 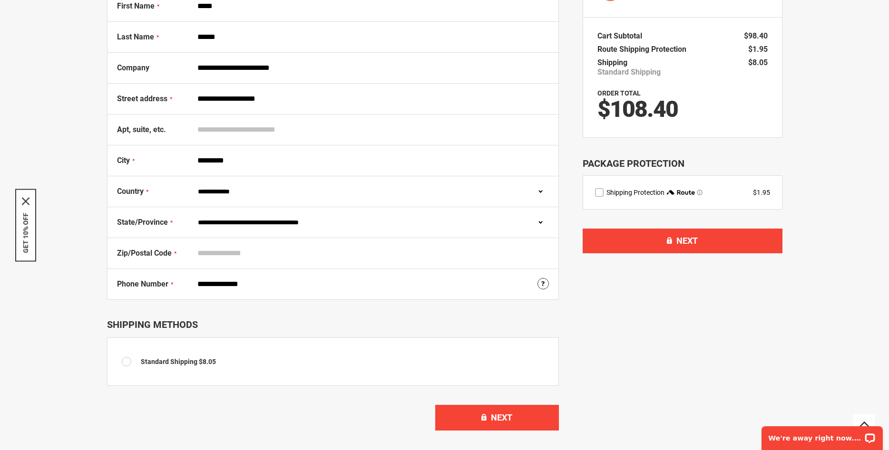 I want to click on span: Zip/Postal Code, so click(x=144, y=253).